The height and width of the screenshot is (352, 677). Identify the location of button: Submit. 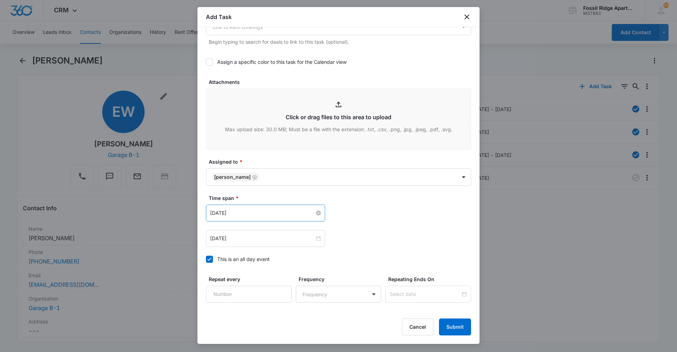
(455, 327).